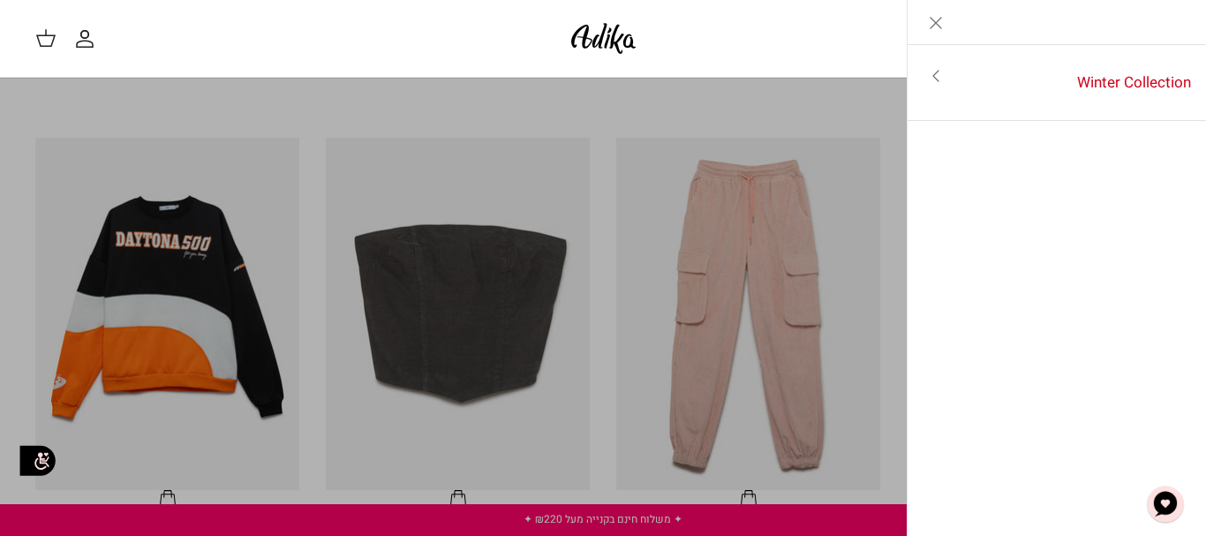 The image size is (1206, 536). I want to click on a: החשבון שלי, so click(88, 39).